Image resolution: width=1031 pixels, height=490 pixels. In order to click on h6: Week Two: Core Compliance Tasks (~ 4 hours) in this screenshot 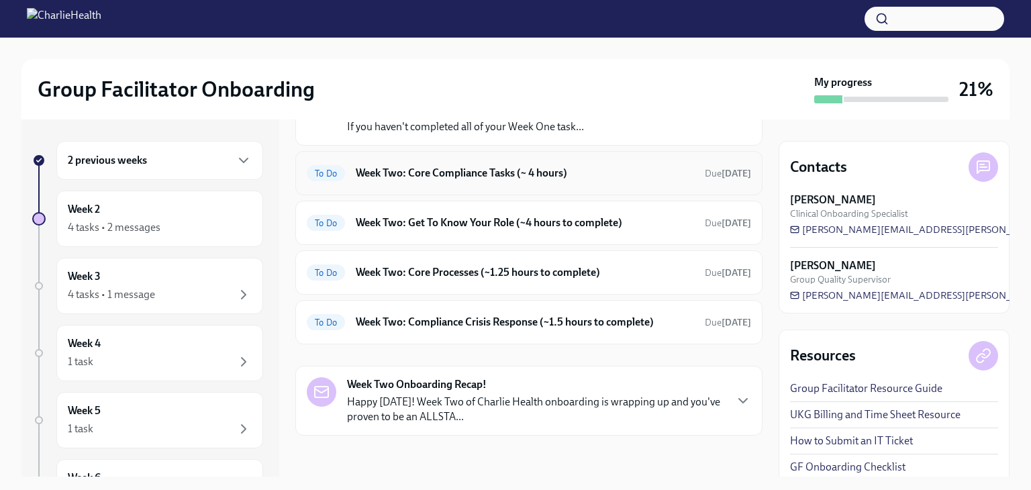, I will do `click(525, 173)`.